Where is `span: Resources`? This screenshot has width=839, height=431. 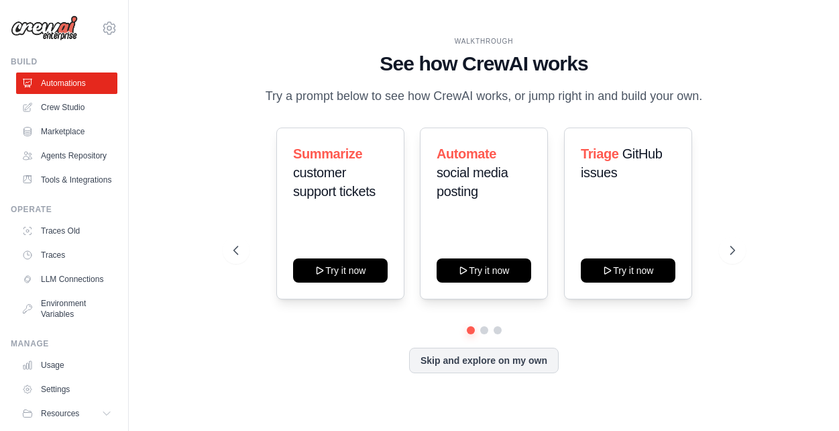
span: Resources is located at coordinates (60, 413).